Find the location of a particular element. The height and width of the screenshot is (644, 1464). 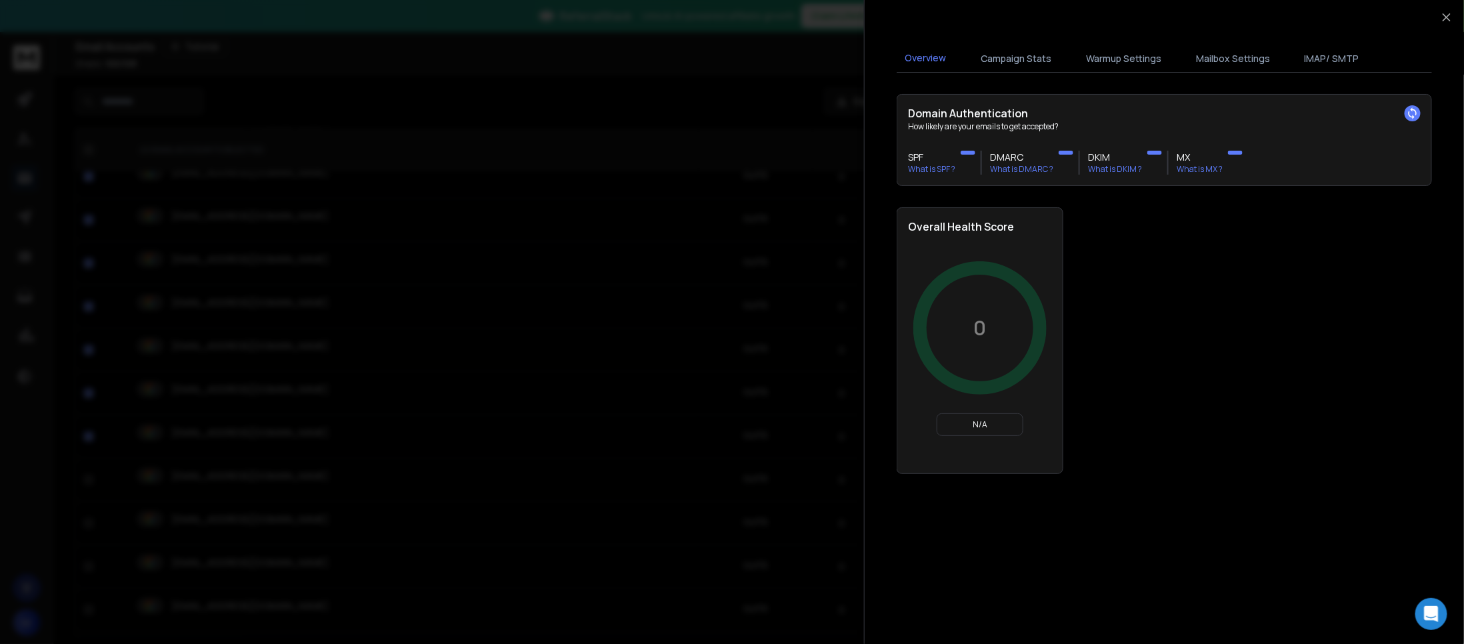

button: Campaign Stats is located at coordinates (1016, 59).